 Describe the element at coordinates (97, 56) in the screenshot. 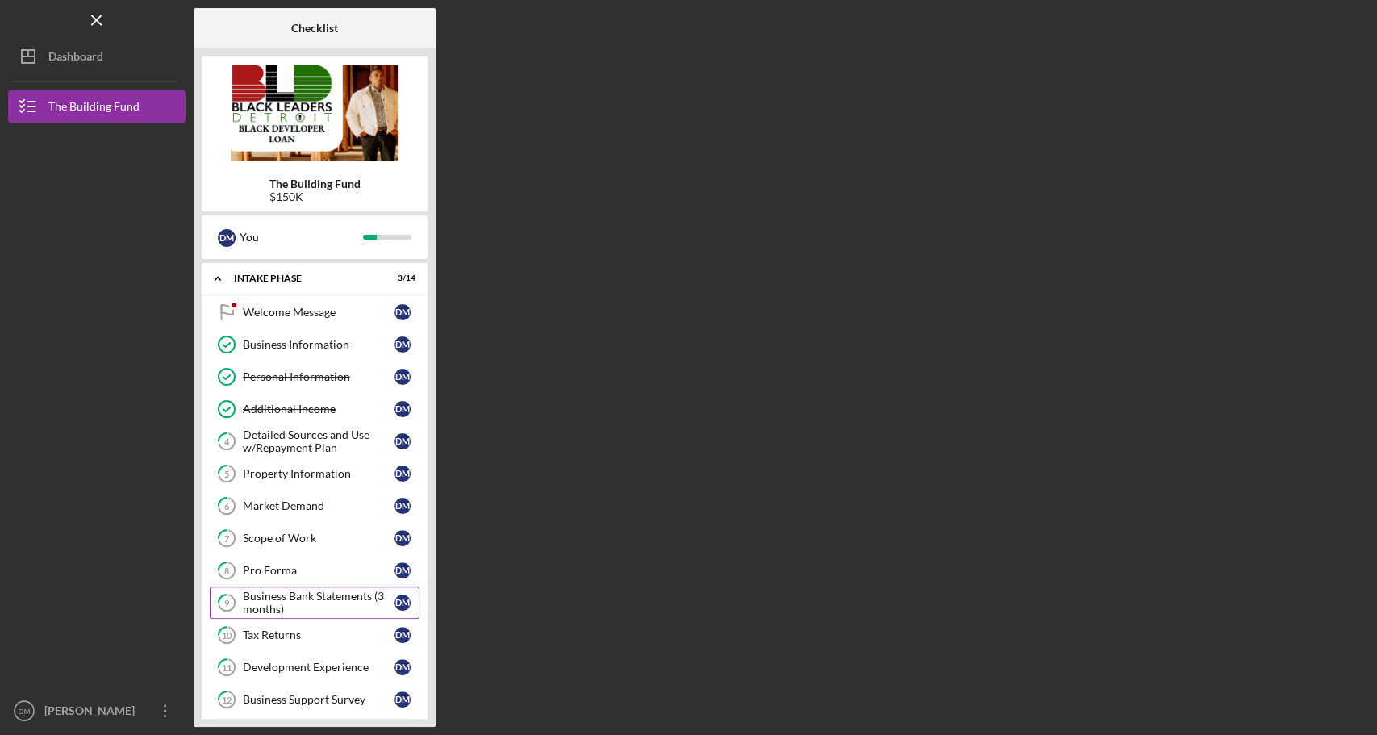

I see `button: Dashboard` at that location.